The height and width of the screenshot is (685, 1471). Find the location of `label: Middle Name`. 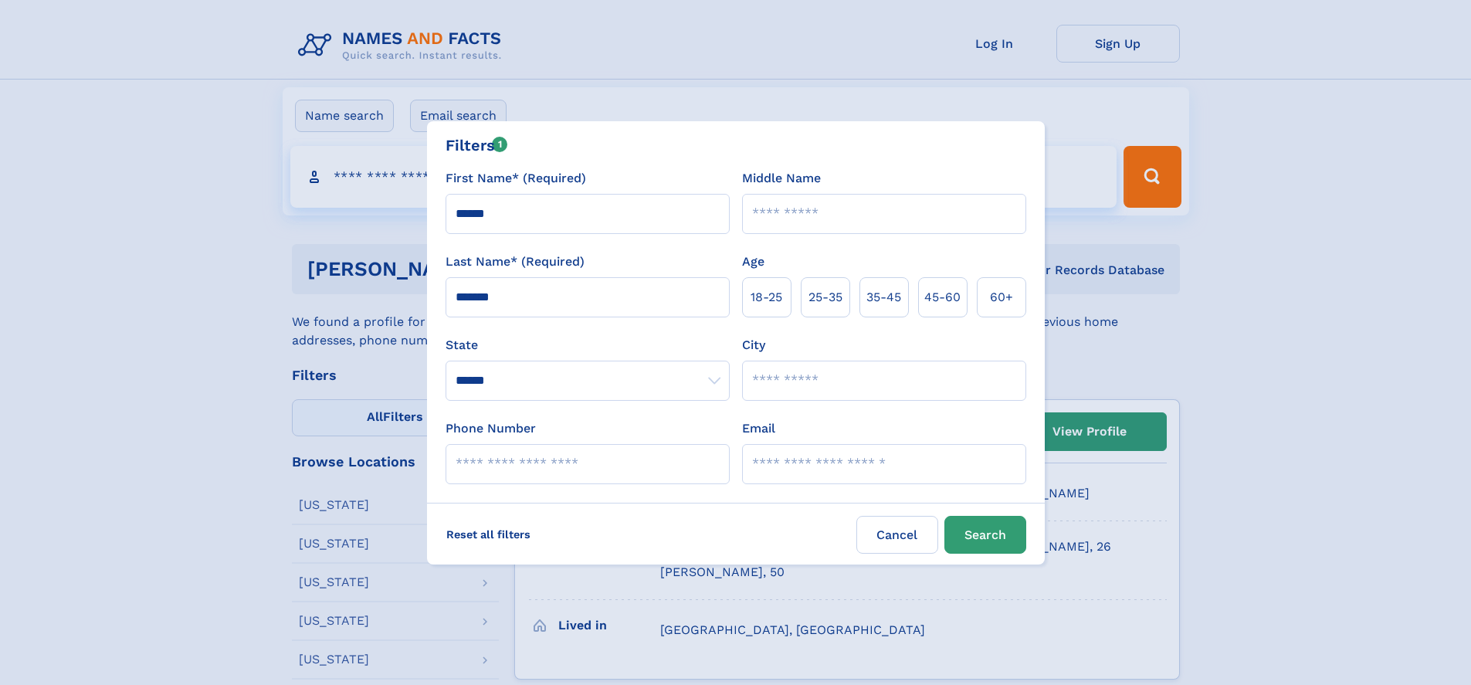

label: Middle Name is located at coordinates (781, 178).